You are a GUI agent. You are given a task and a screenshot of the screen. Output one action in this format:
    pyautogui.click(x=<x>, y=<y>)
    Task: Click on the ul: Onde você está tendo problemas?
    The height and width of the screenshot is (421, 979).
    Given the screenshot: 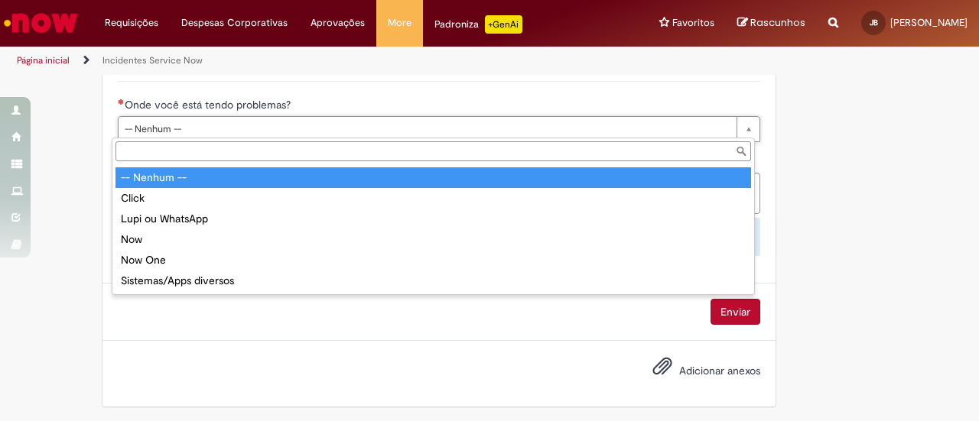 What is the action you would take?
    pyautogui.click(x=433, y=229)
    